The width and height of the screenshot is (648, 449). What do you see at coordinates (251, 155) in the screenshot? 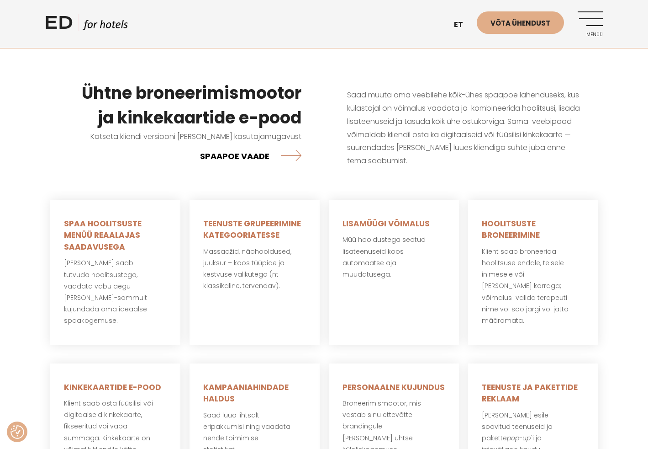
I see `a: SPAAPOE VAADE` at bounding box center [251, 155].